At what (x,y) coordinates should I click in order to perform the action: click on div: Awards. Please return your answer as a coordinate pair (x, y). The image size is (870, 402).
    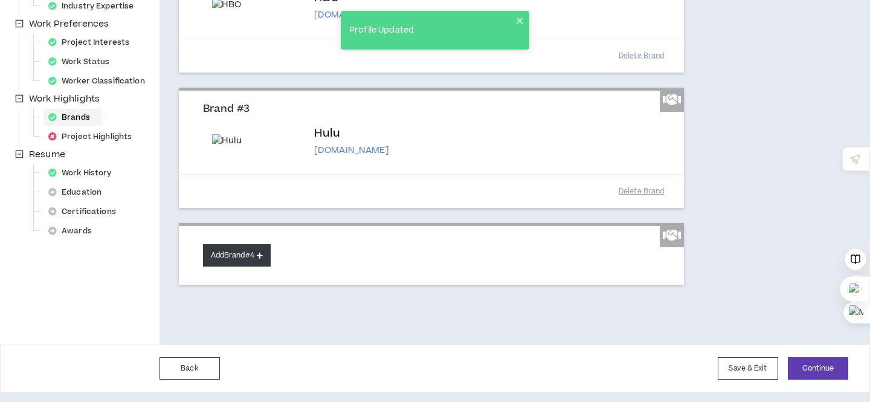
    Looking at the image, I should click on (74, 231).